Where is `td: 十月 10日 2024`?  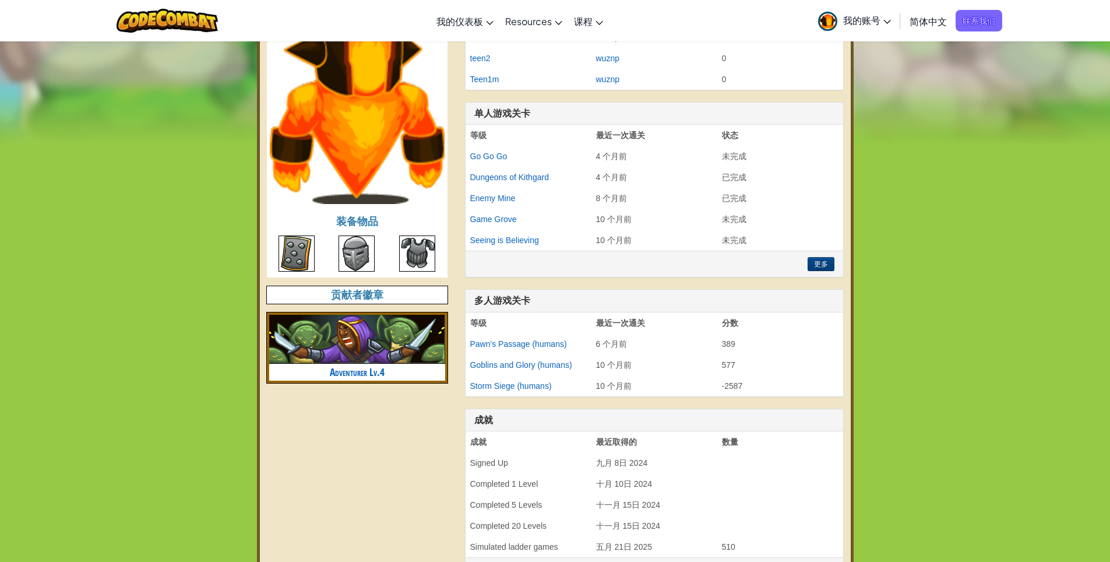 td: 十月 10日 2024 is located at coordinates (654, 484).